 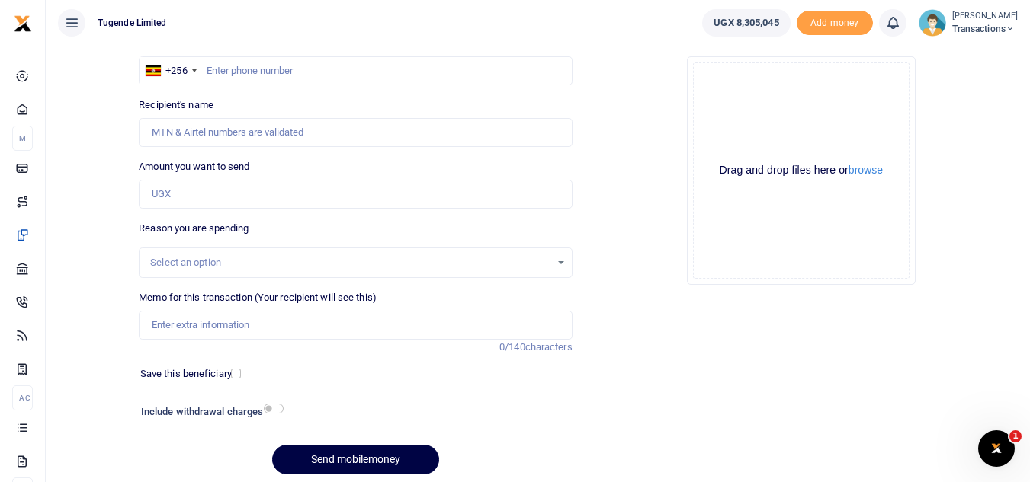 What do you see at coordinates (355, 133) in the screenshot?
I see `input: MTN & Airtel numbers are validated` at bounding box center [355, 133].